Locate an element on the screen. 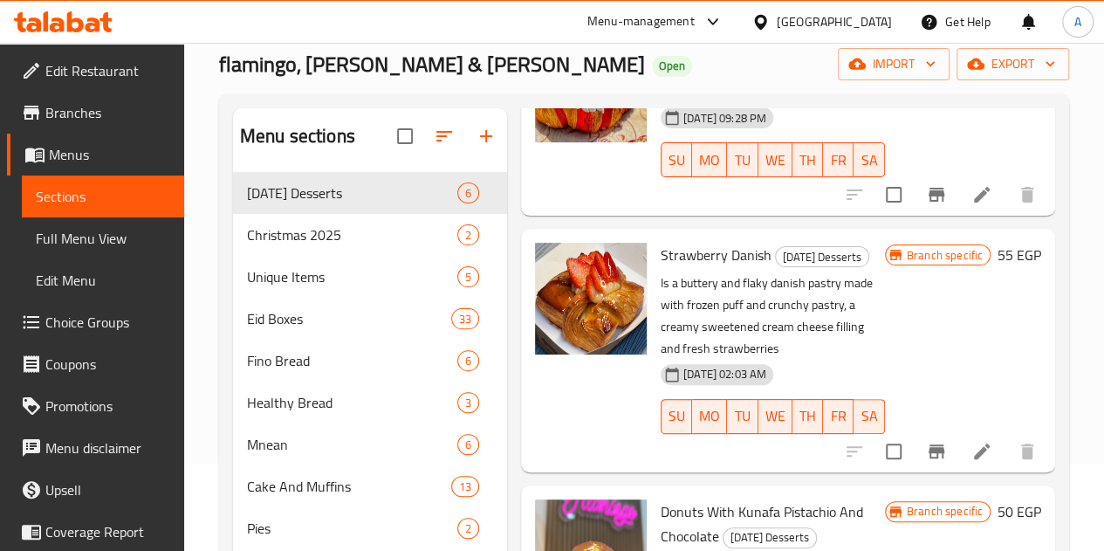  span: Sections is located at coordinates (103, 196).